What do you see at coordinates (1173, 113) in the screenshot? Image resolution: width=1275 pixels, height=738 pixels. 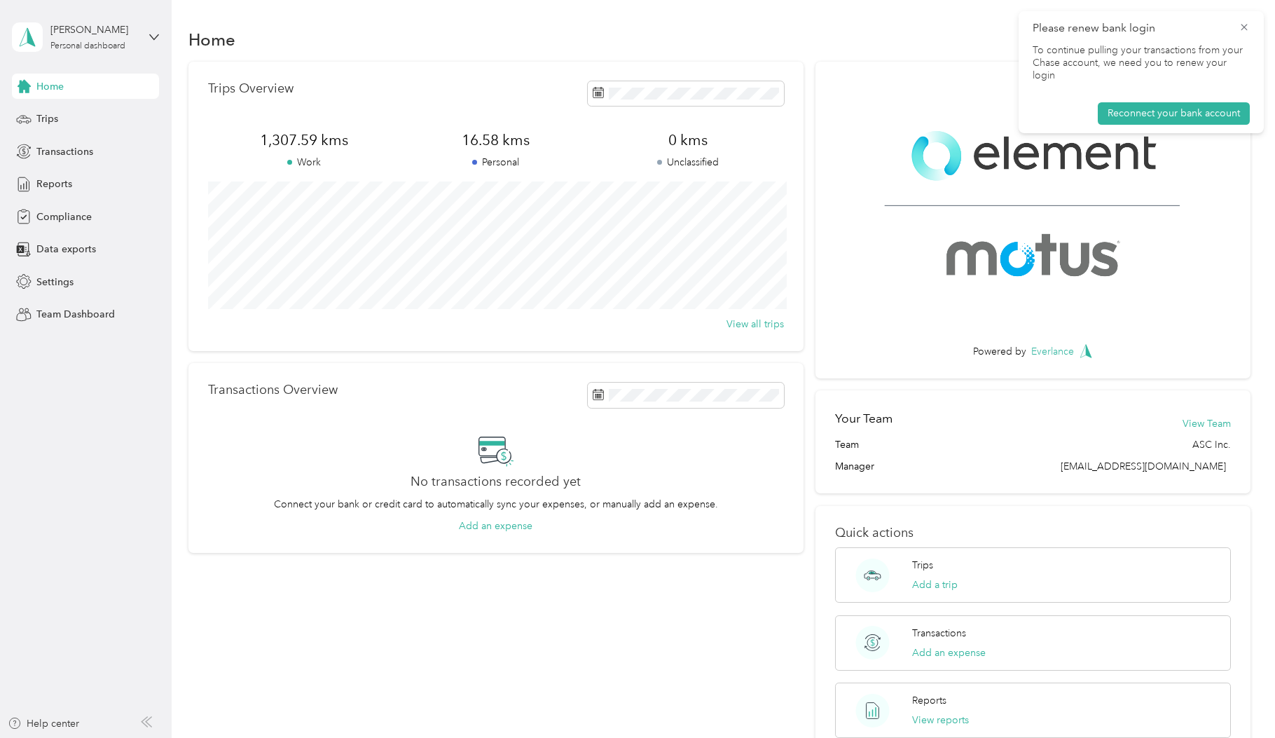 I see `button: Reconnect your bank account` at bounding box center [1173, 113].